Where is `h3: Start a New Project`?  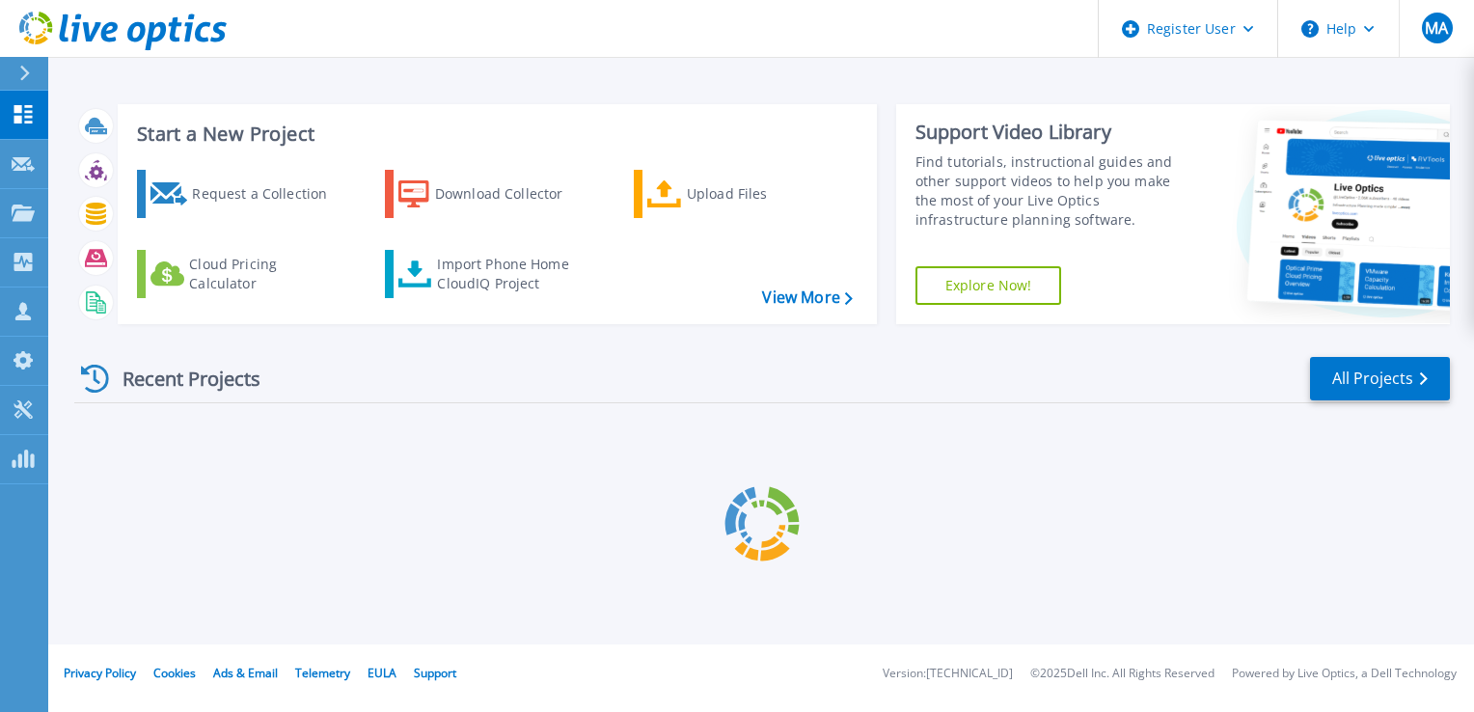
h3: Start a New Project is located at coordinates (494, 134).